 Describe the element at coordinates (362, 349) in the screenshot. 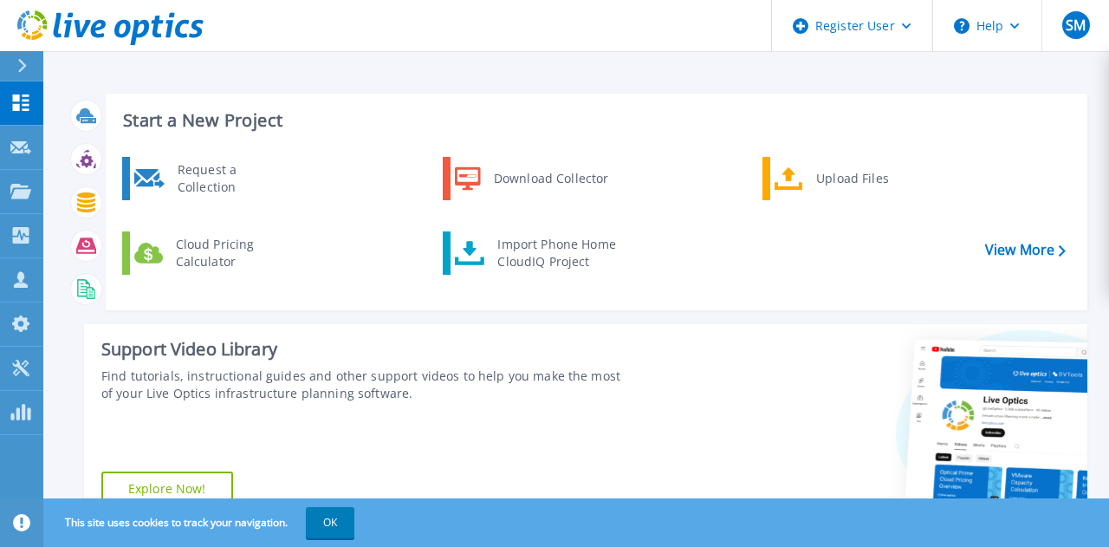

I see `div: Support Video Library` at that location.